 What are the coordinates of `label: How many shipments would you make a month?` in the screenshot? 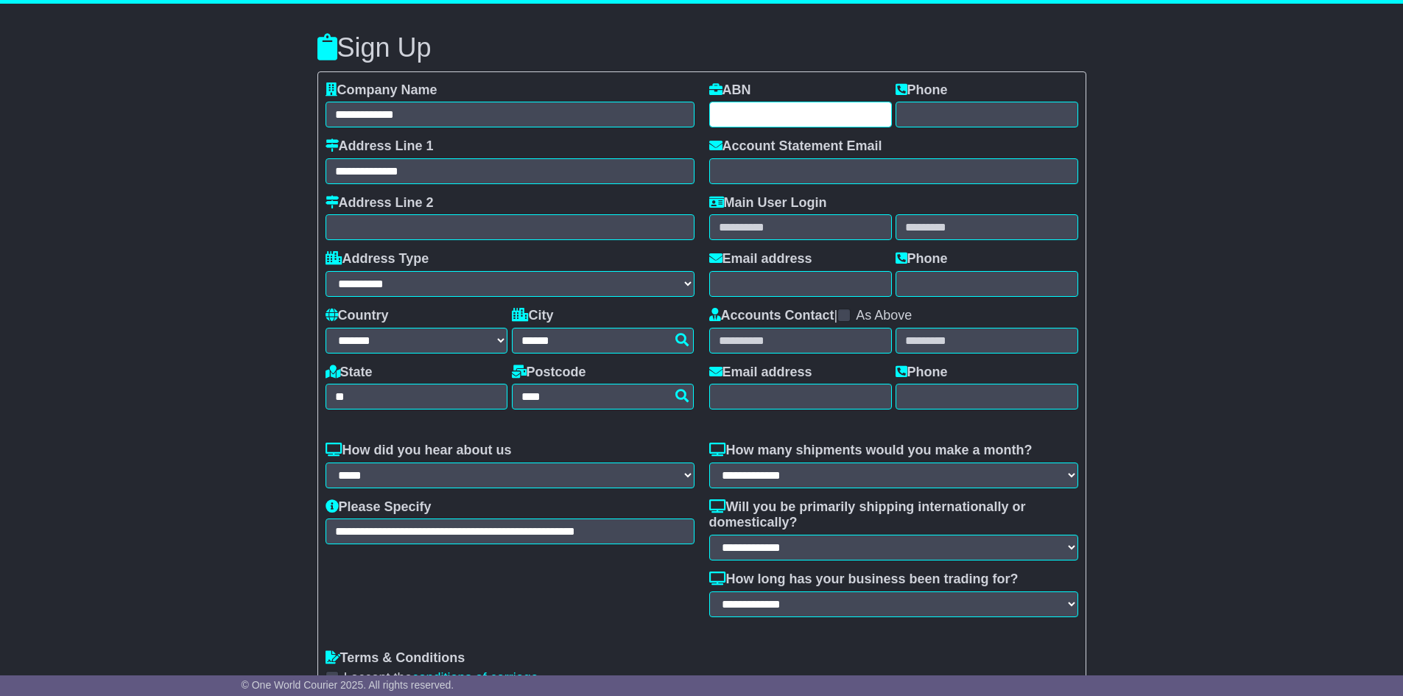 It's located at (871, 451).